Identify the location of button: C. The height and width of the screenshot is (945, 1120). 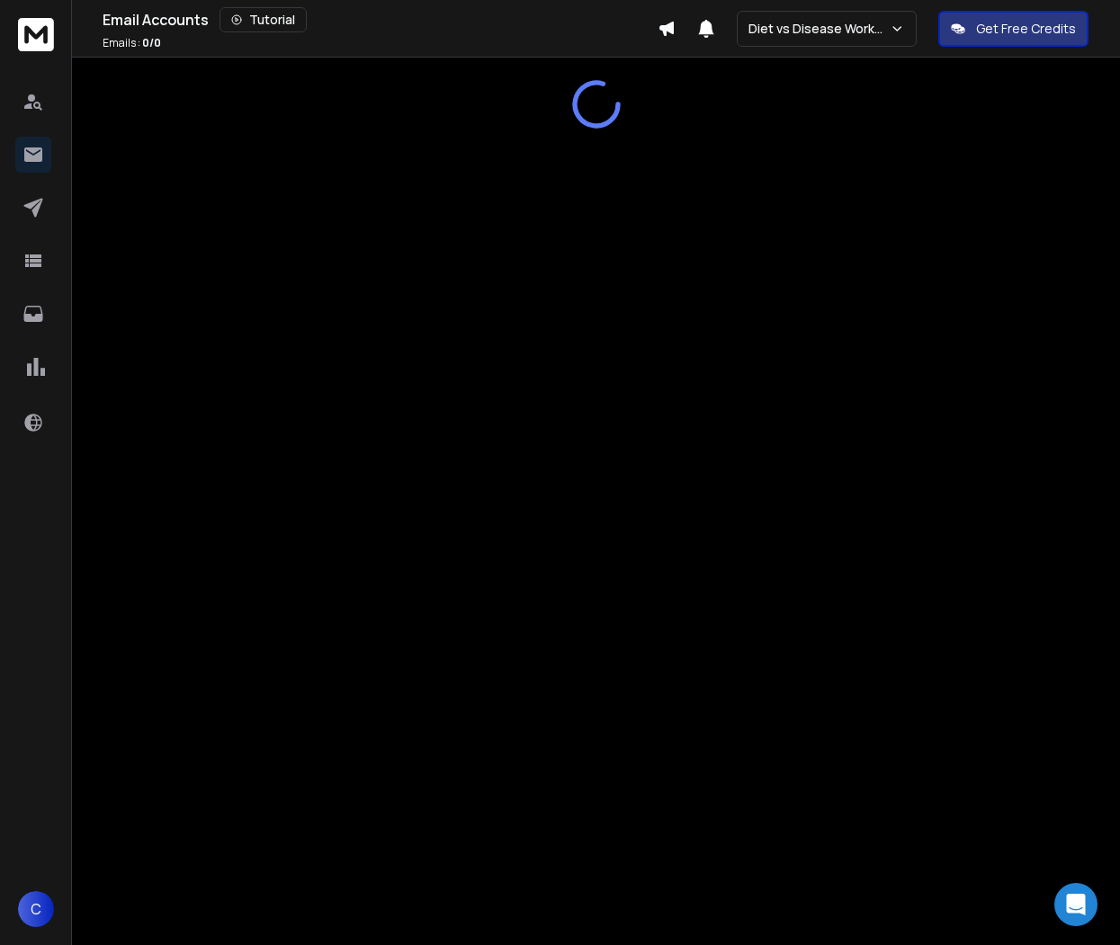
(36, 909).